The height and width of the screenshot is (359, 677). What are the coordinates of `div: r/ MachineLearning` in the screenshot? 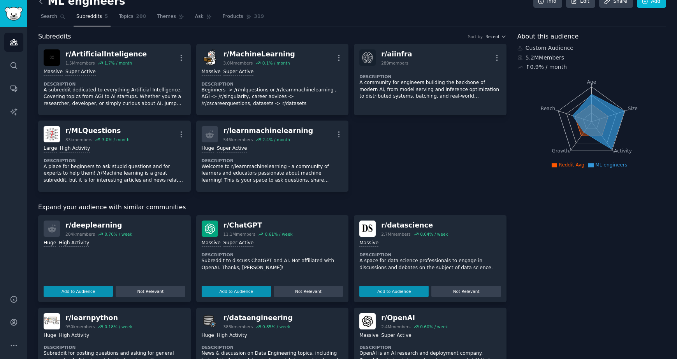 It's located at (259, 54).